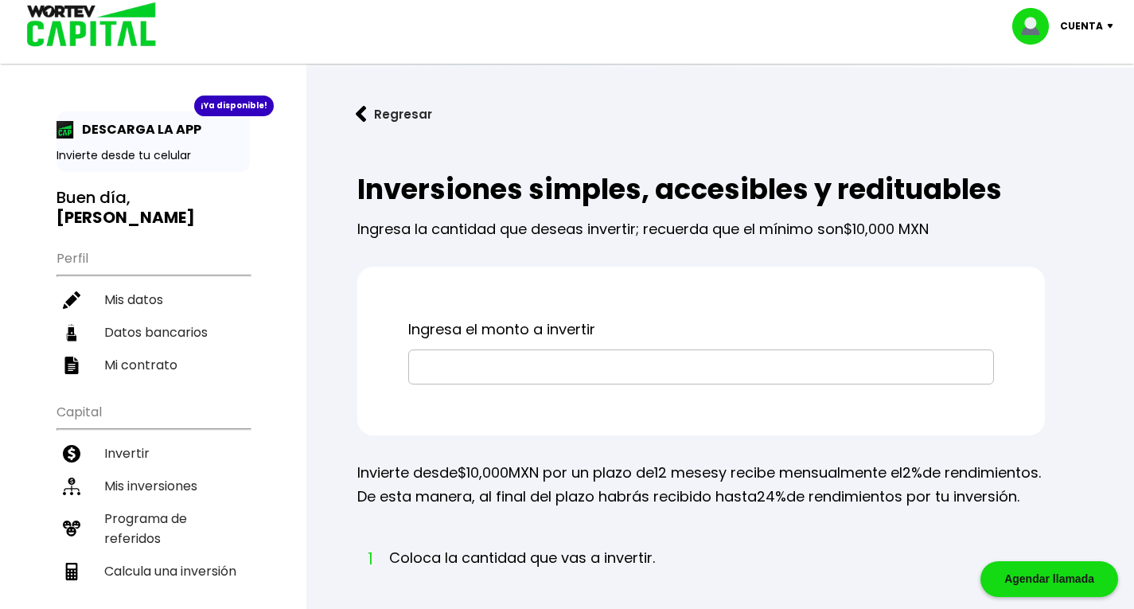 Image resolution: width=1134 pixels, height=609 pixels. Describe the element at coordinates (701, 189) in the screenshot. I see `h2: Inversiones simples, accesibles y redituables` at that location.